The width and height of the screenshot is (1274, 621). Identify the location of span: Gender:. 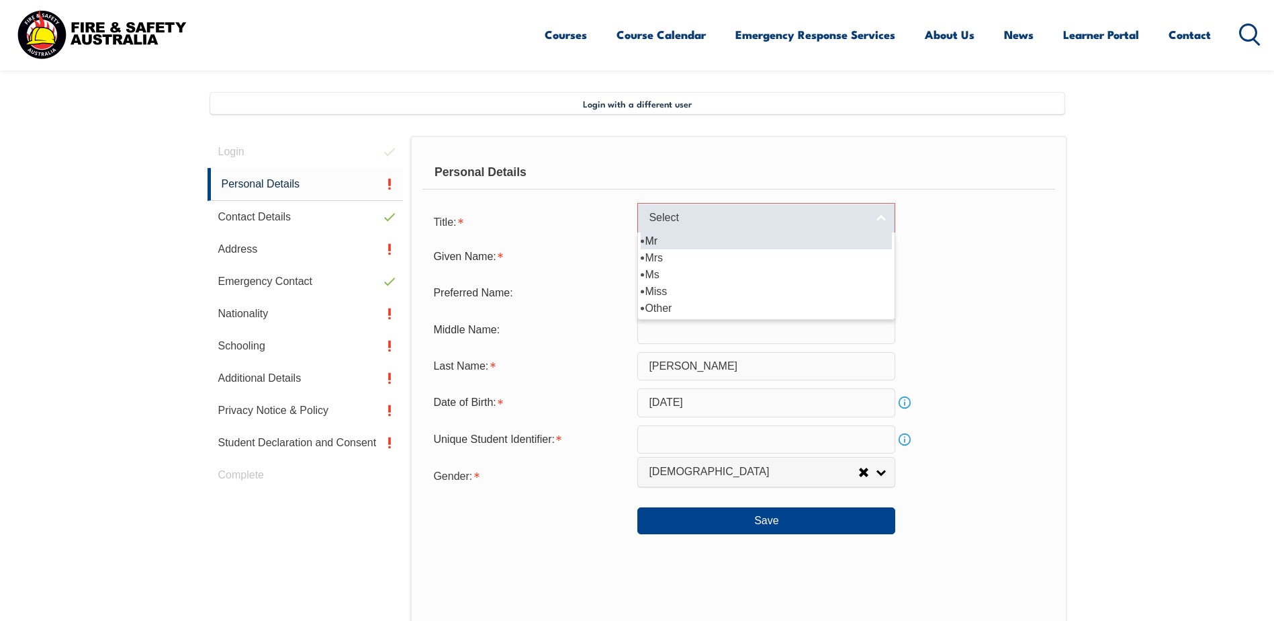
(453, 476).